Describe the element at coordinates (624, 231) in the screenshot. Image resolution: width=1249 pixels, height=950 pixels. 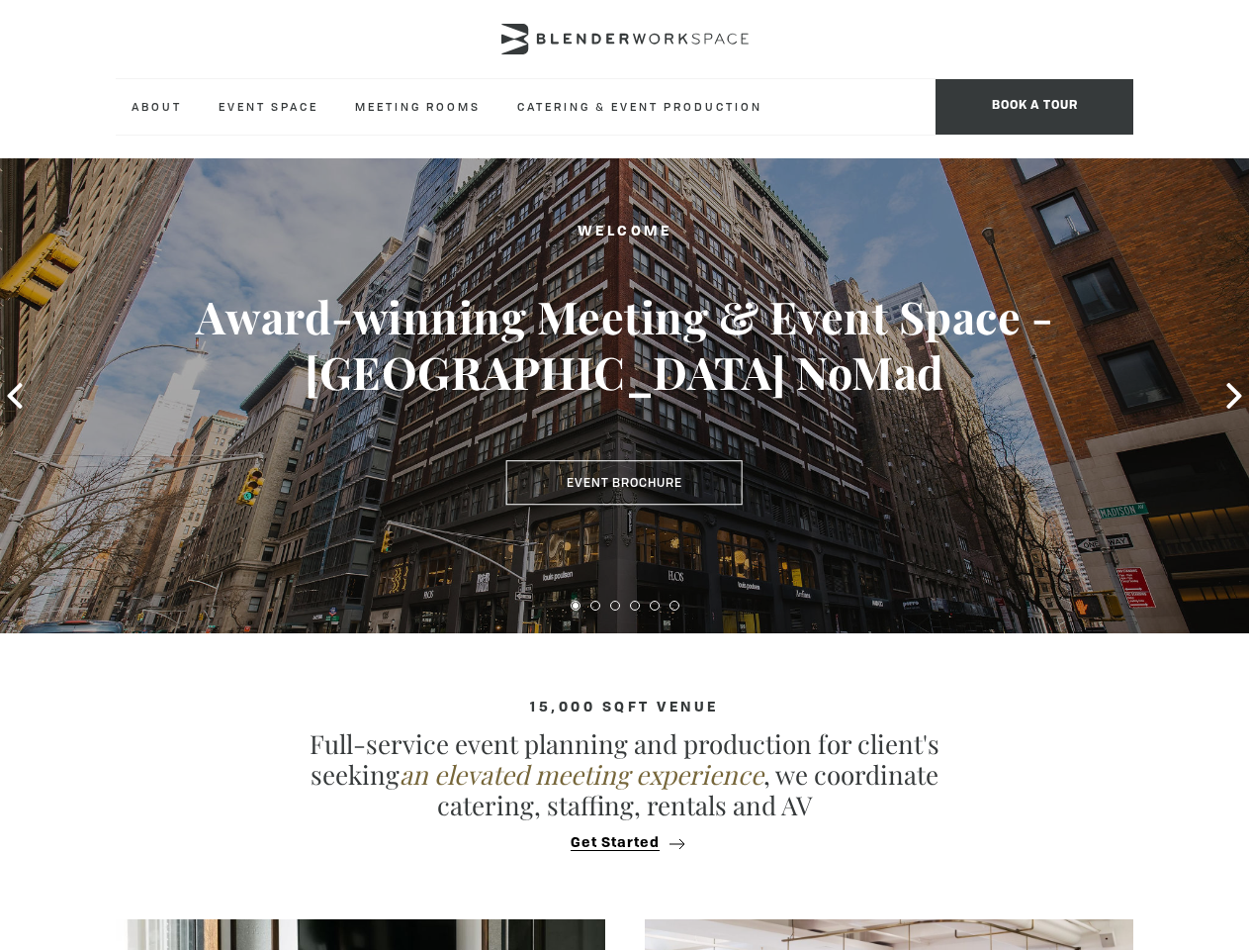
I see `h2: Welcome` at that location.